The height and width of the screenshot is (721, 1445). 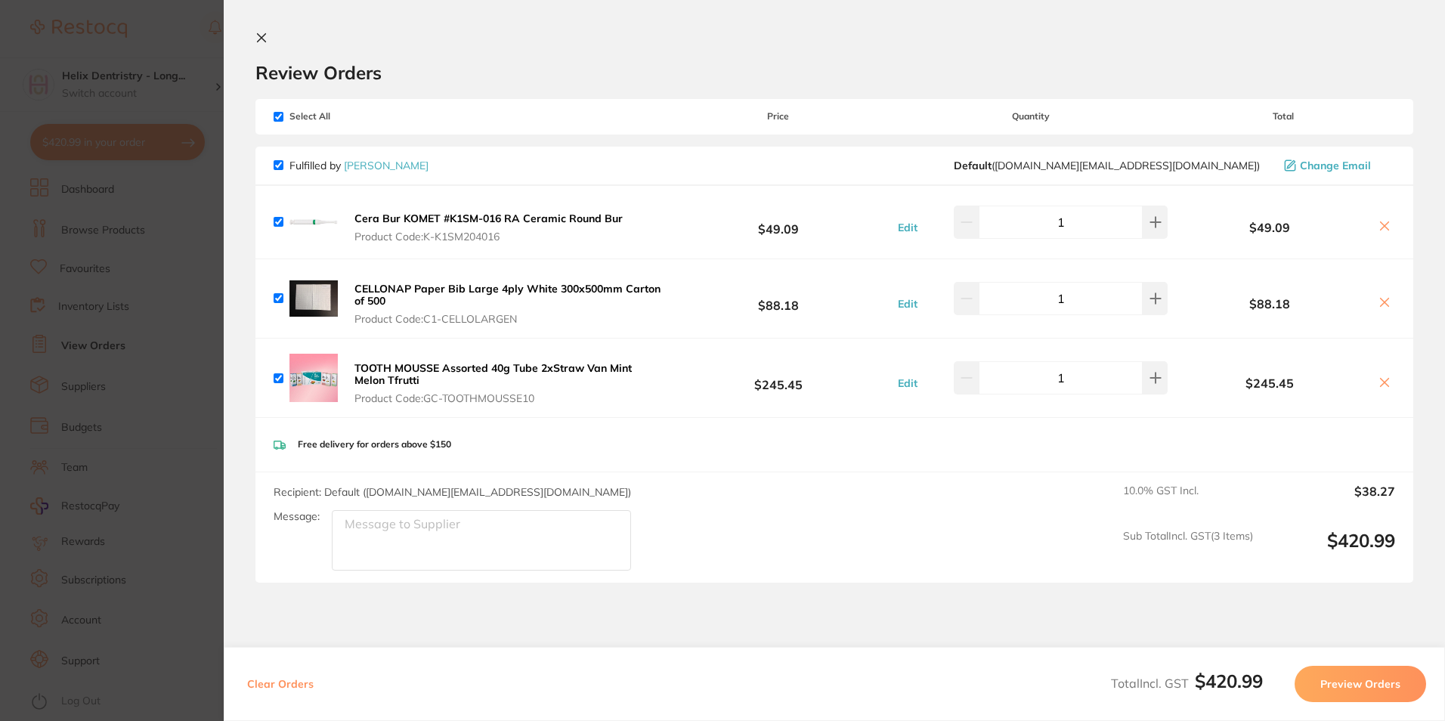 I want to click on span: Product Code: C1-CELLOLARGEN, so click(x=508, y=319).